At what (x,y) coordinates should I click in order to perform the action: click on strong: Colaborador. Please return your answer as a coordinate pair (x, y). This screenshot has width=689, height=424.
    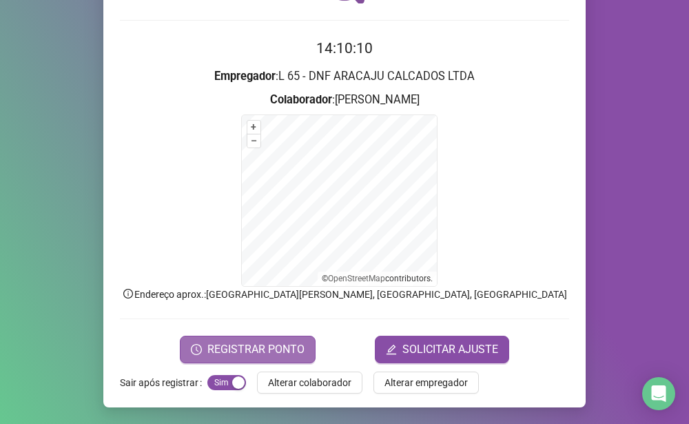
    Looking at the image, I should click on (301, 99).